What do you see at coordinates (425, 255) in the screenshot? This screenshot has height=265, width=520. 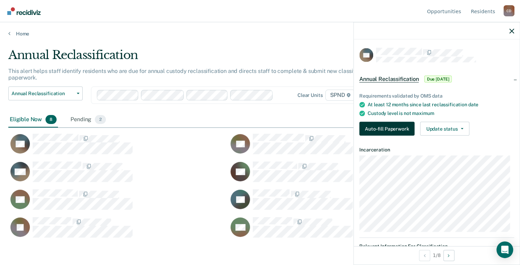 I see `button: Previous Opportunity` at bounding box center [425, 255].